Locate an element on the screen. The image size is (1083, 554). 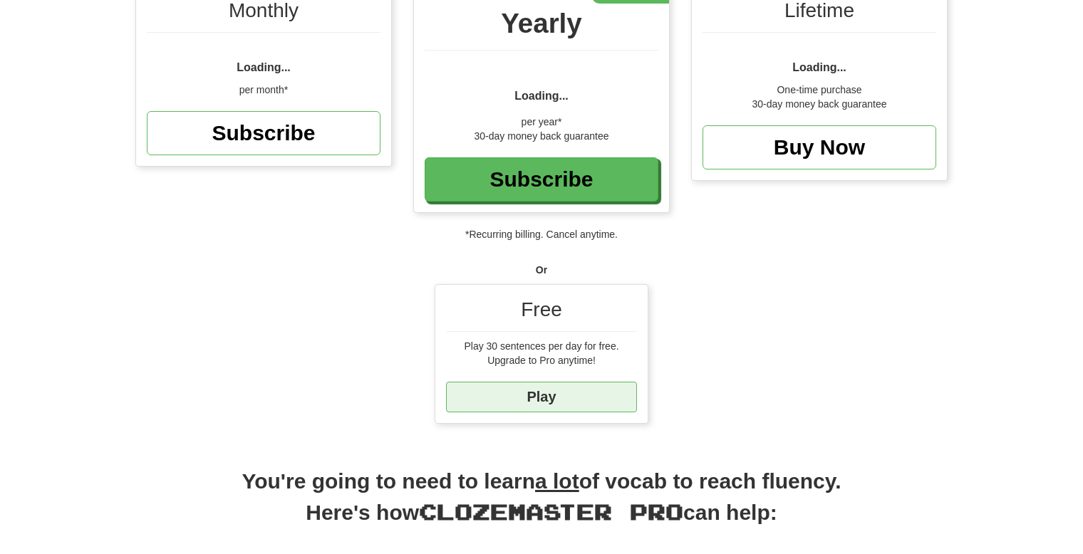
div: per year* is located at coordinates (541, 122).